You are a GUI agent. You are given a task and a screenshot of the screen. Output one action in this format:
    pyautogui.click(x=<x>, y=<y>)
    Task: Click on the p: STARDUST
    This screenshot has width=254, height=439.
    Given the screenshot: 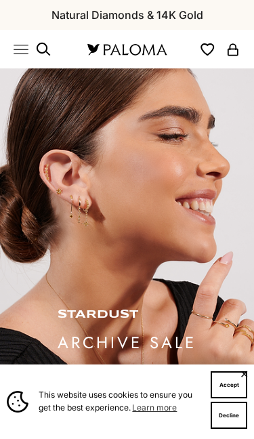 What is the action you would take?
    pyautogui.click(x=127, y=315)
    